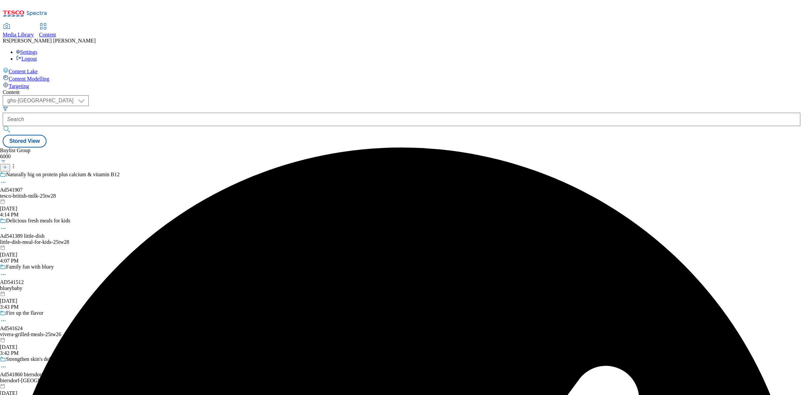  Describe the element at coordinates (23, 71) in the screenshot. I see `span: Content Lake` at that location.